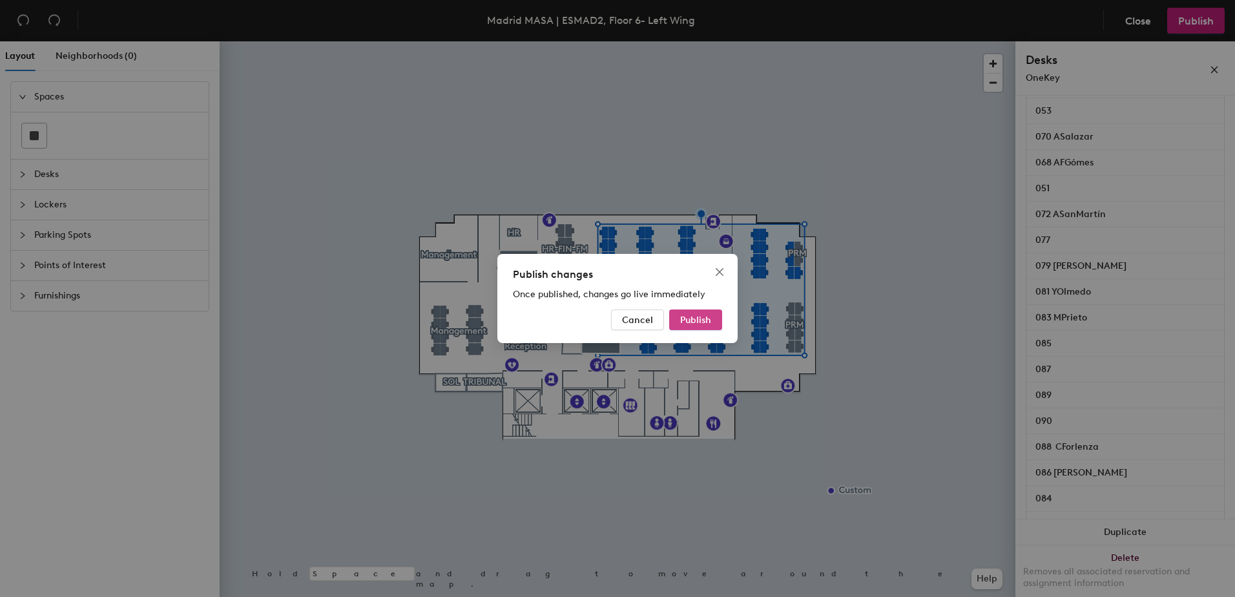 This screenshot has height=597, width=1235. What do you see at coordinates (720, 272) in the screenshot?
I see `span: Close` at bounding box center [720, 272].